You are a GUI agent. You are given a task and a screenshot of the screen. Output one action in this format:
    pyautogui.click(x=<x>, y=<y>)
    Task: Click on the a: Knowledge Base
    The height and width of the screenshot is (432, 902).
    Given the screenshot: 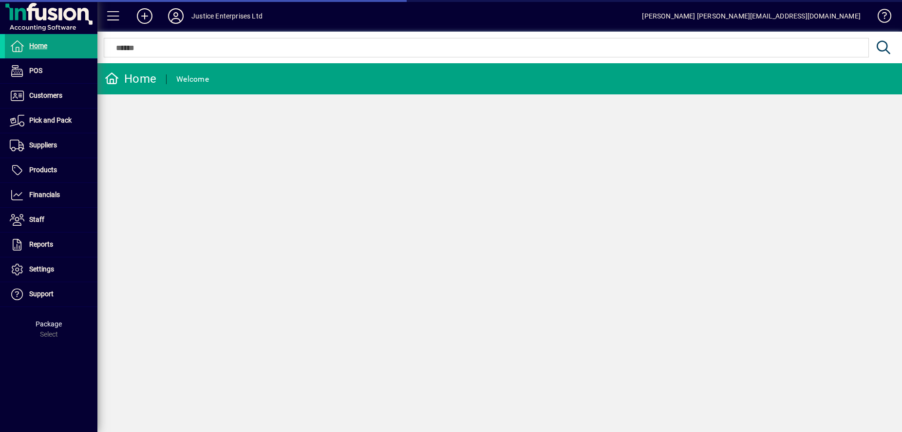 What is the action you would take?
    pyautogui.click(x=880, y=18)
    